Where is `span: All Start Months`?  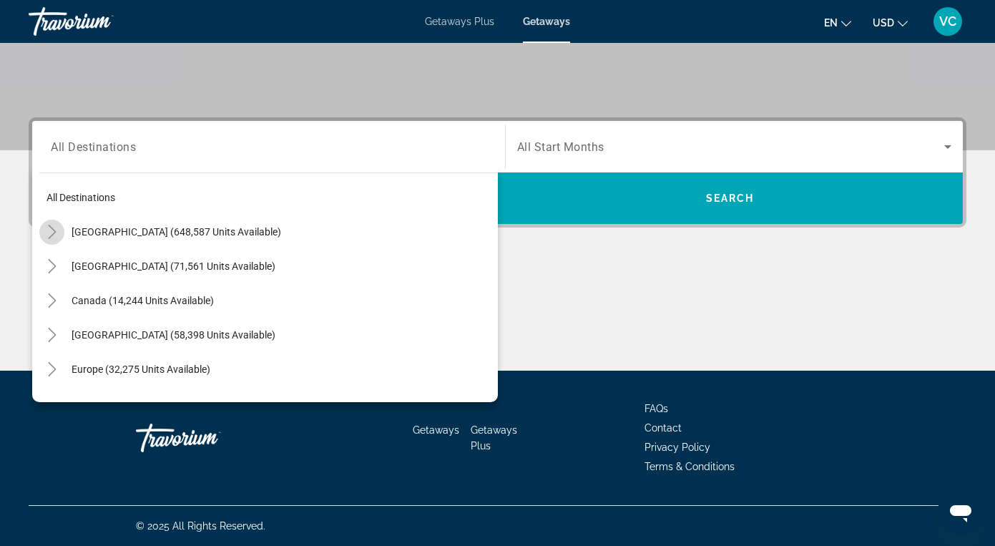
span: All Start Months is located at coordinates (561, 147).